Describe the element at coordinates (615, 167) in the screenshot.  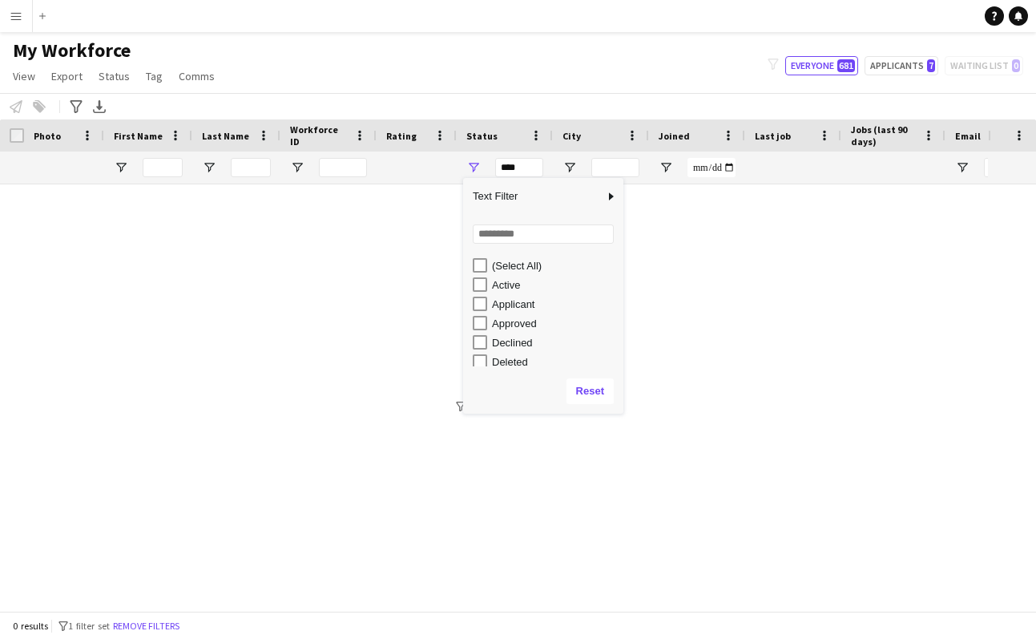
I see `input: City Filter Input` at that location.